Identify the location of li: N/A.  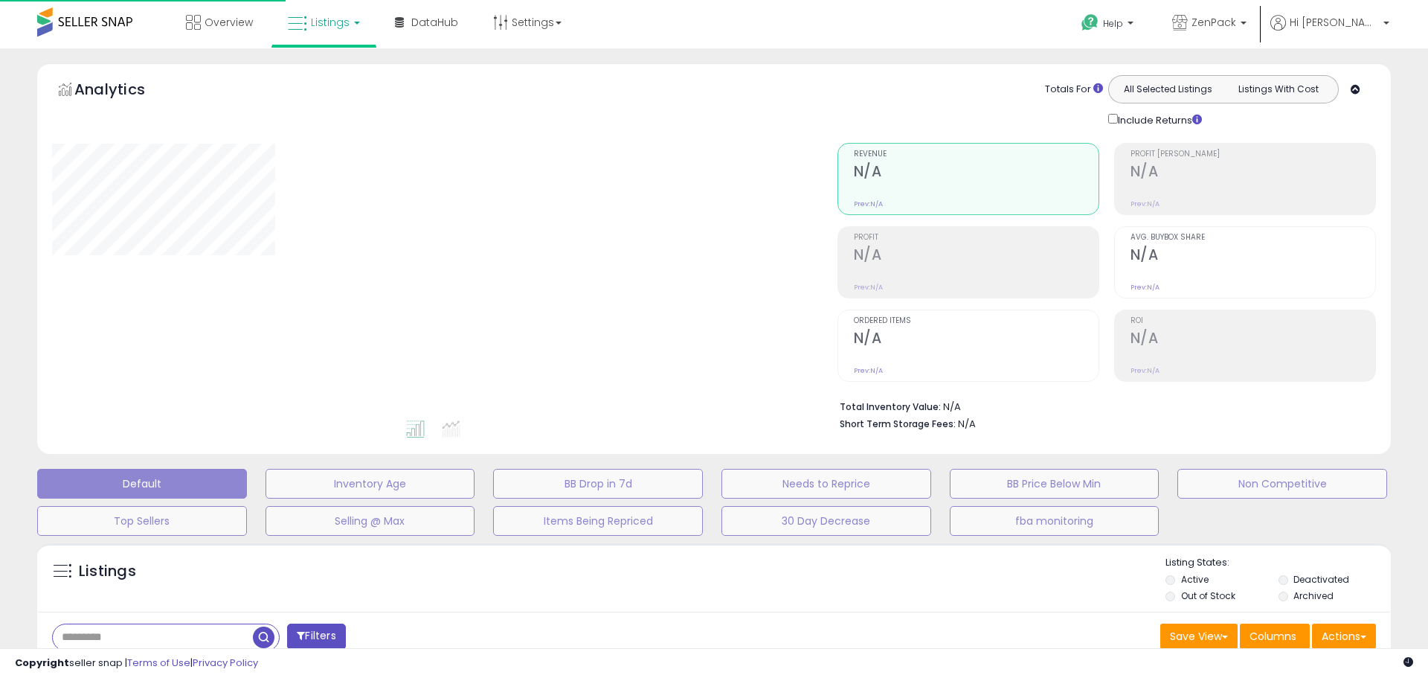
(1102, 405).